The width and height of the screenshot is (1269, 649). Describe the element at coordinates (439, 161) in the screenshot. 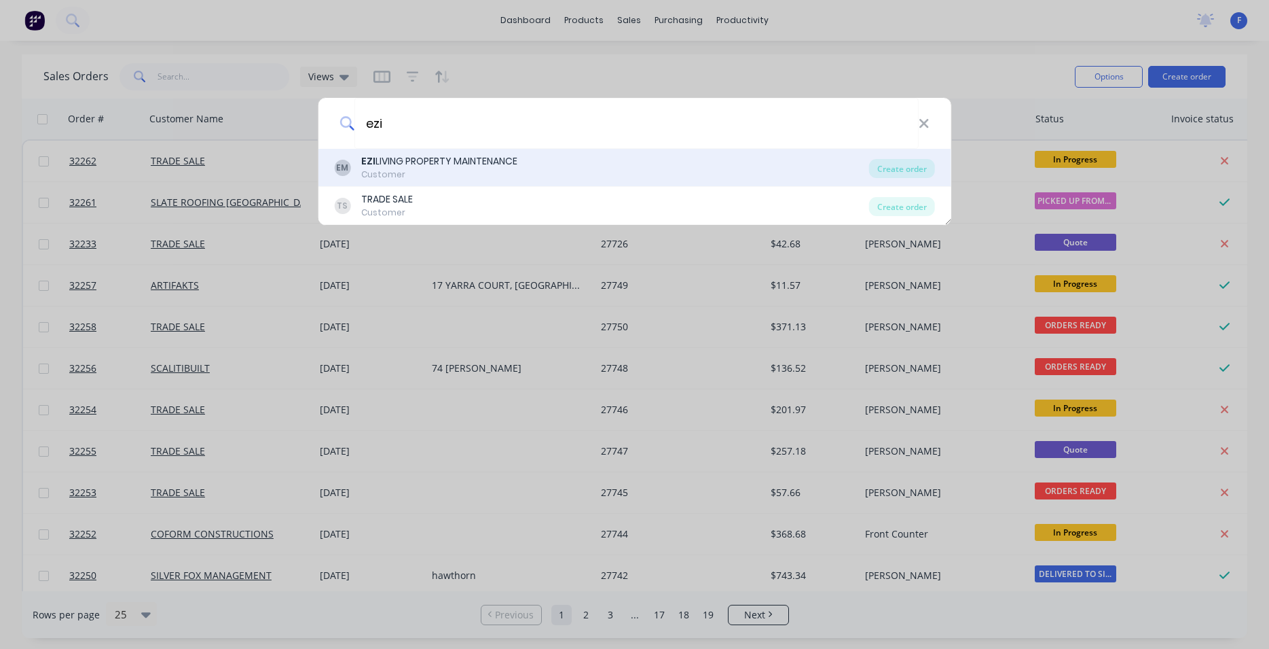

I see `div: LIVING PROPERTY MAINTENANCE` at that location.